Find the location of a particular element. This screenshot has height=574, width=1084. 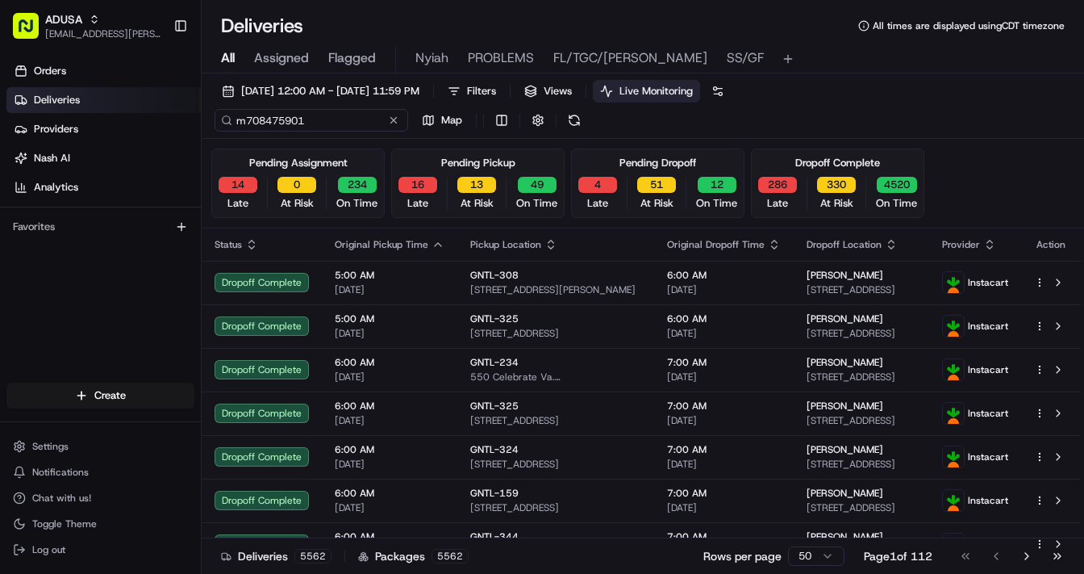

img: 1736555255976-a54dd68f-1ca7-489b-9aae-adbdc363a1c4 is located at coordinates (31, 169).